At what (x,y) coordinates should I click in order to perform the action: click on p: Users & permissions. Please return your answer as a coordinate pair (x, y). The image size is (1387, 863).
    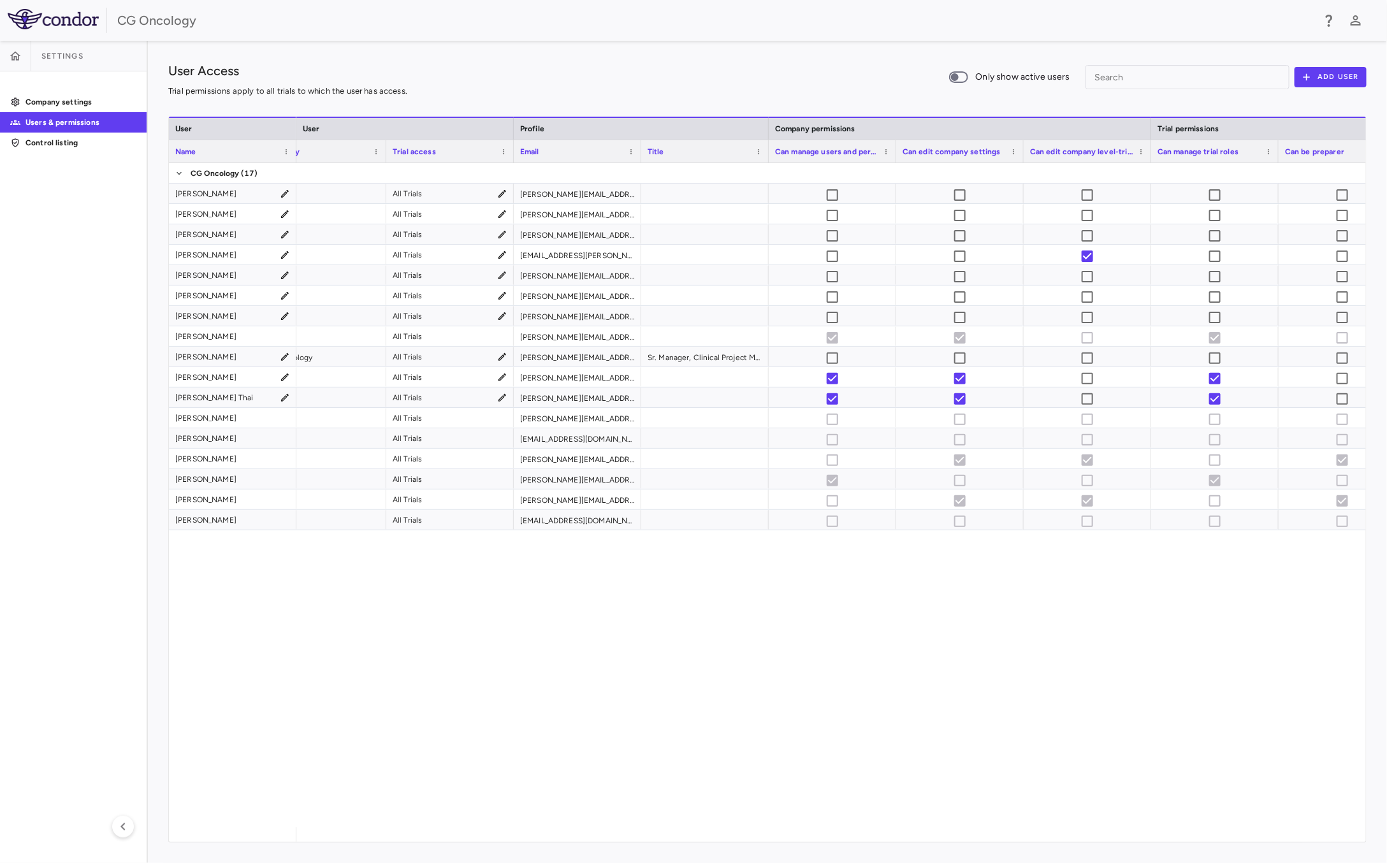
    Looking at the image, I should click on (81, 122).